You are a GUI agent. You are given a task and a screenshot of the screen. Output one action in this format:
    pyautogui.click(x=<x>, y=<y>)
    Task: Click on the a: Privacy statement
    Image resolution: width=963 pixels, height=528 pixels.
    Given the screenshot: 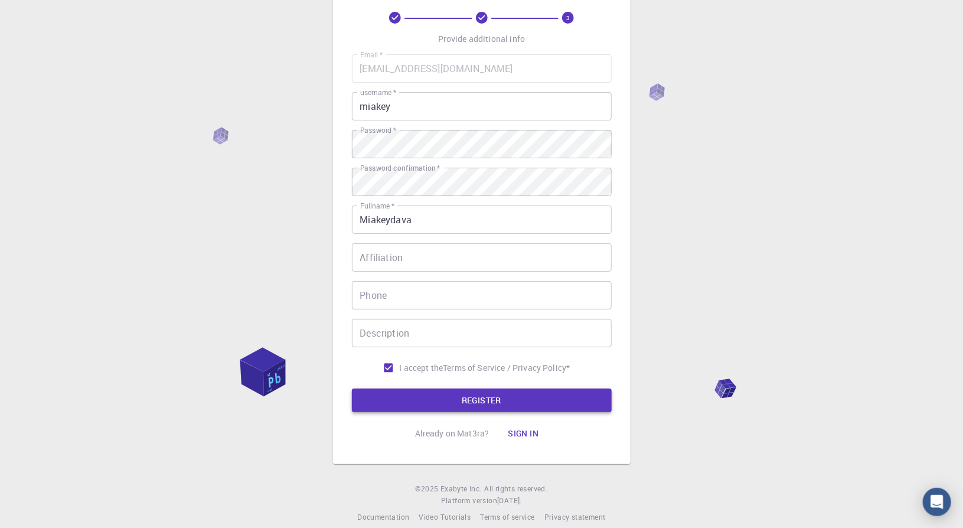 What is the action you would take?
    pyautogui.click(x=575, y=517)
    